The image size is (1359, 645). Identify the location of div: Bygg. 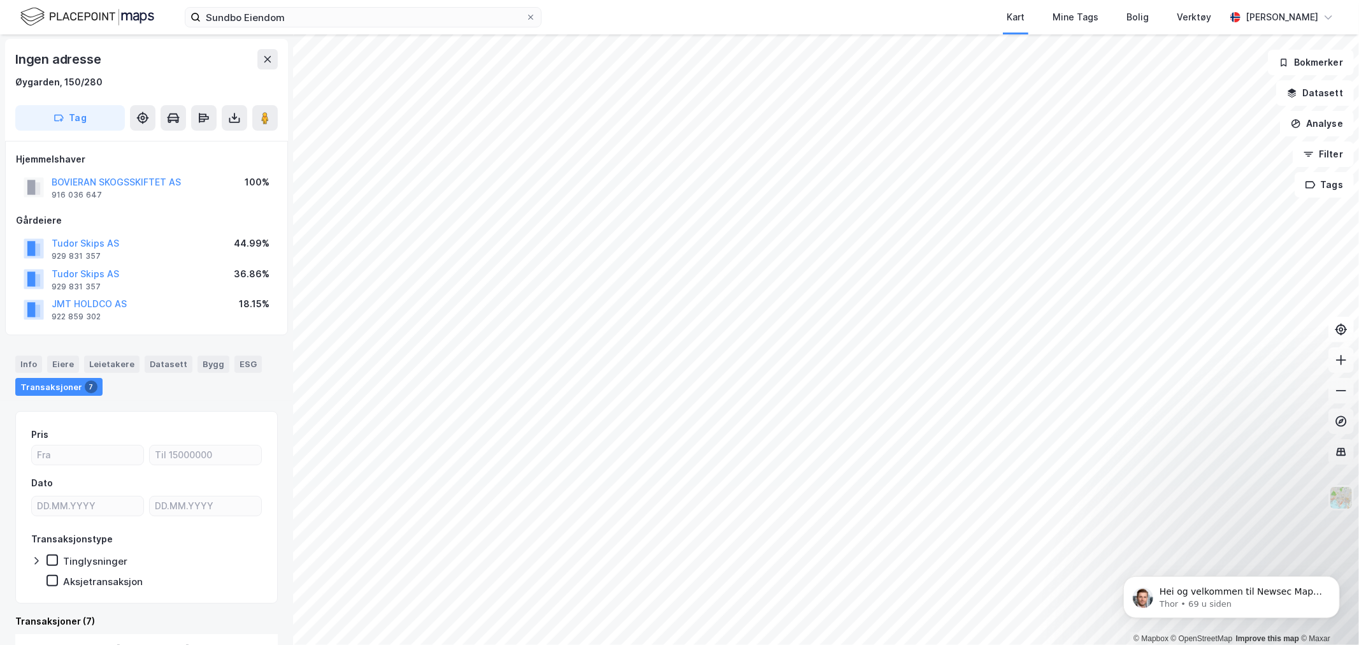
(213, 364).